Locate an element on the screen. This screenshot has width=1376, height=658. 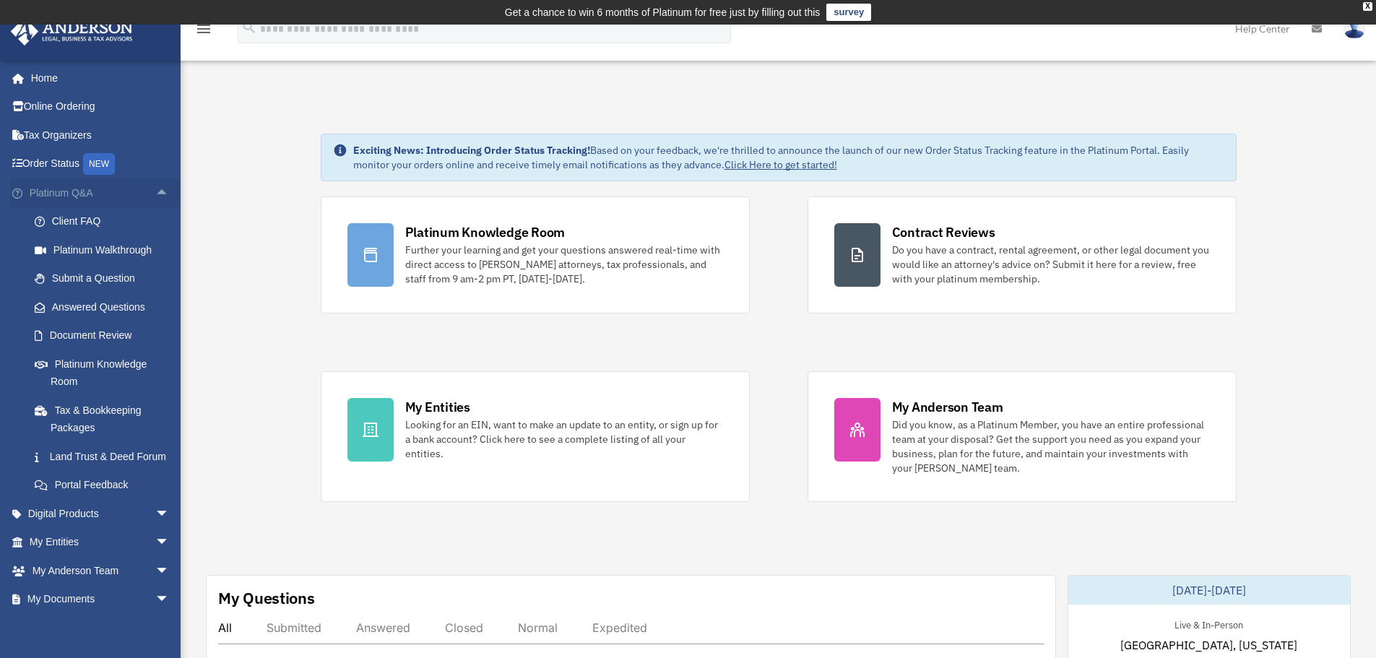
div: Normal is located at coordinates (537, 628).